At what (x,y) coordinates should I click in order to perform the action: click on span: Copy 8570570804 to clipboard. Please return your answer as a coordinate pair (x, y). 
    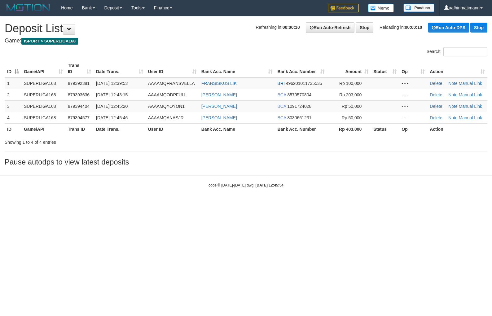
    Looking at the image, I should click on (299, 95).